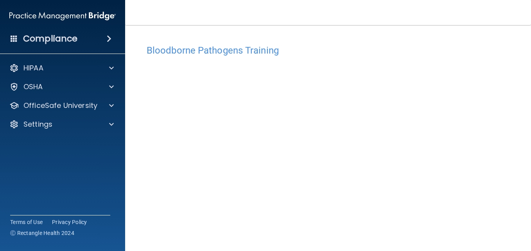 The image size is (531, 251). I want to click on a: OfficeSafe University, so click(61, 106).